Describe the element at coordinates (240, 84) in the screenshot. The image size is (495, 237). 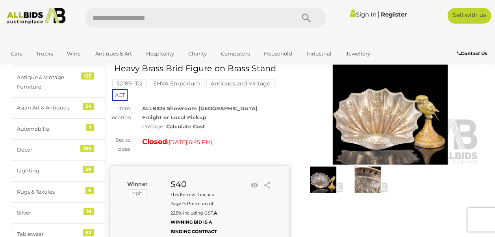
I see `a: Antiques and Vintage` at that location.